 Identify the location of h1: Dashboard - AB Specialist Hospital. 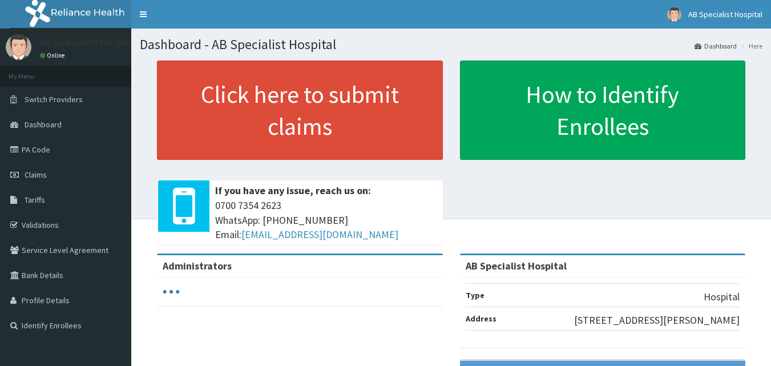
(451, 45).